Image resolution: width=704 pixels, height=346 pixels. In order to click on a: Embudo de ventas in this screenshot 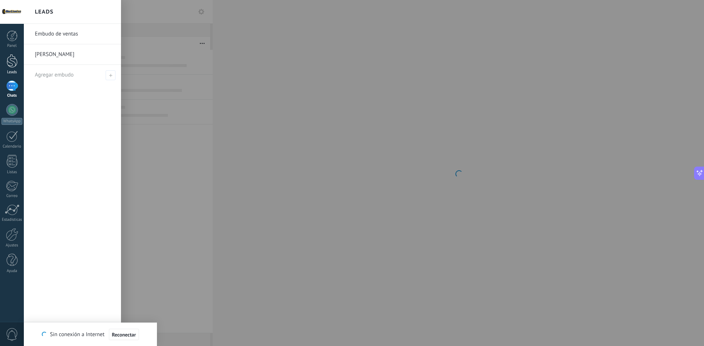, I will do `click(74, 34)`.